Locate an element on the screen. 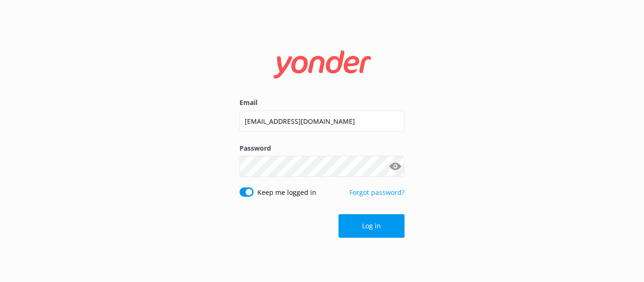 Image resolution: width=644 pixels, height=282 pixels. label: Password is located at coordinates (322, 148).